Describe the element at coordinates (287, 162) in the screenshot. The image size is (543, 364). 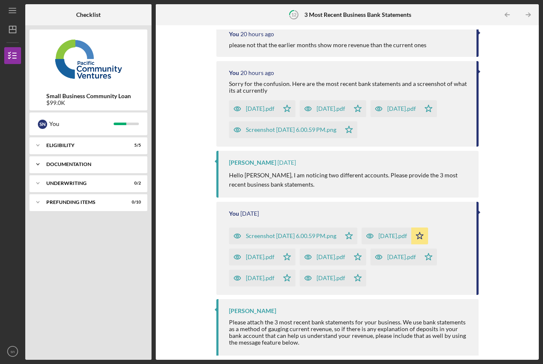
I see `time: 2025-08-07 17:29` at that location.